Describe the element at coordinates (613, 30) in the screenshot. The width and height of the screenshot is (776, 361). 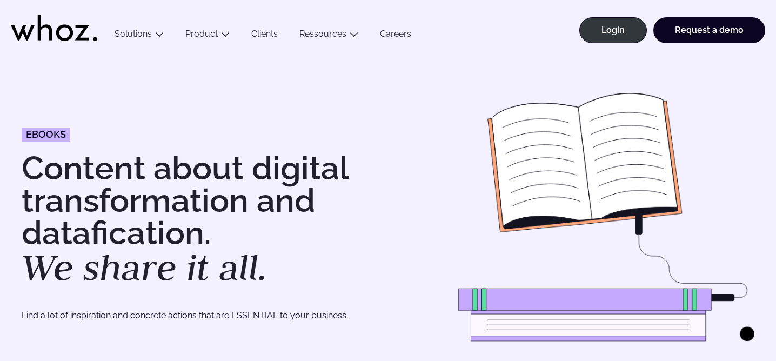
I see `a: Login` at that location.